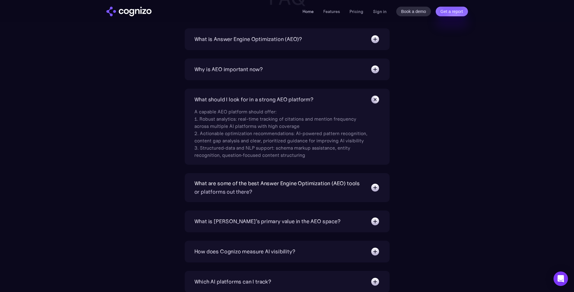 The width and height of the screenshot is (574, 292). I want to click on div: How does Cognizo measure AI visibility?, so click(245, 251).